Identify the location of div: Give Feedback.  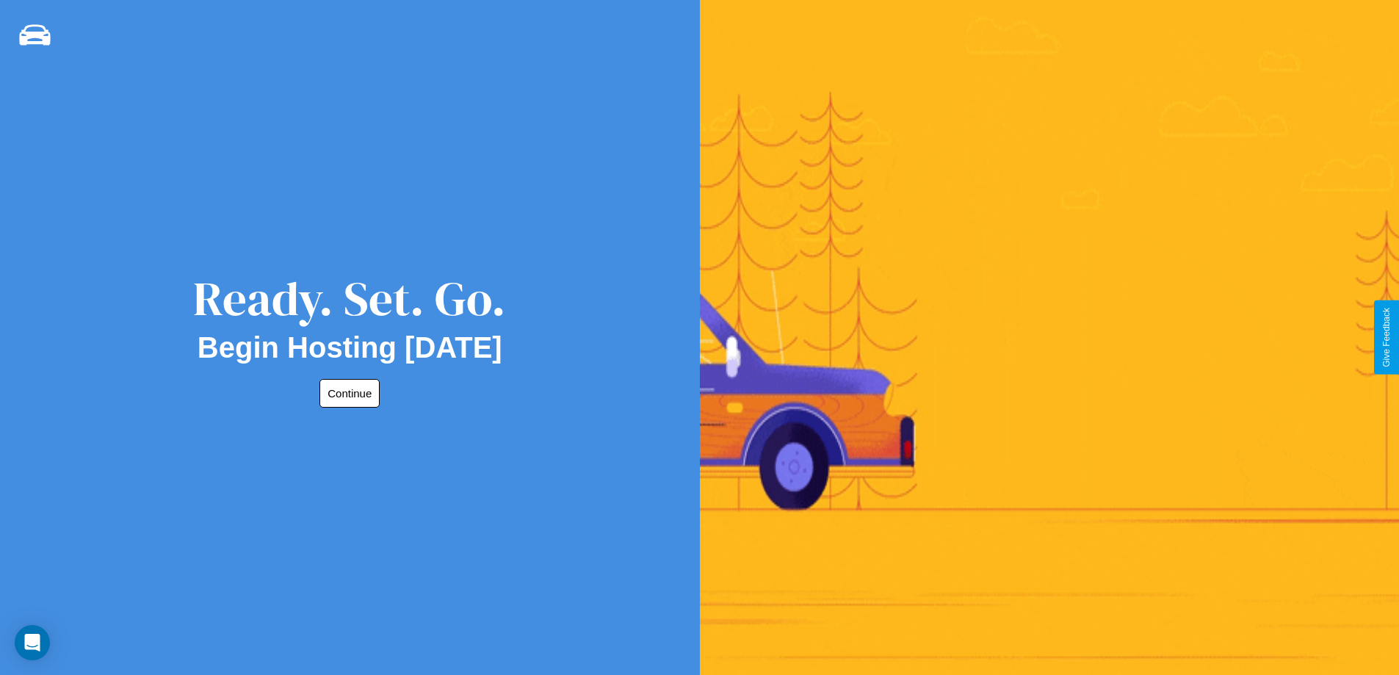
(1386, 337).